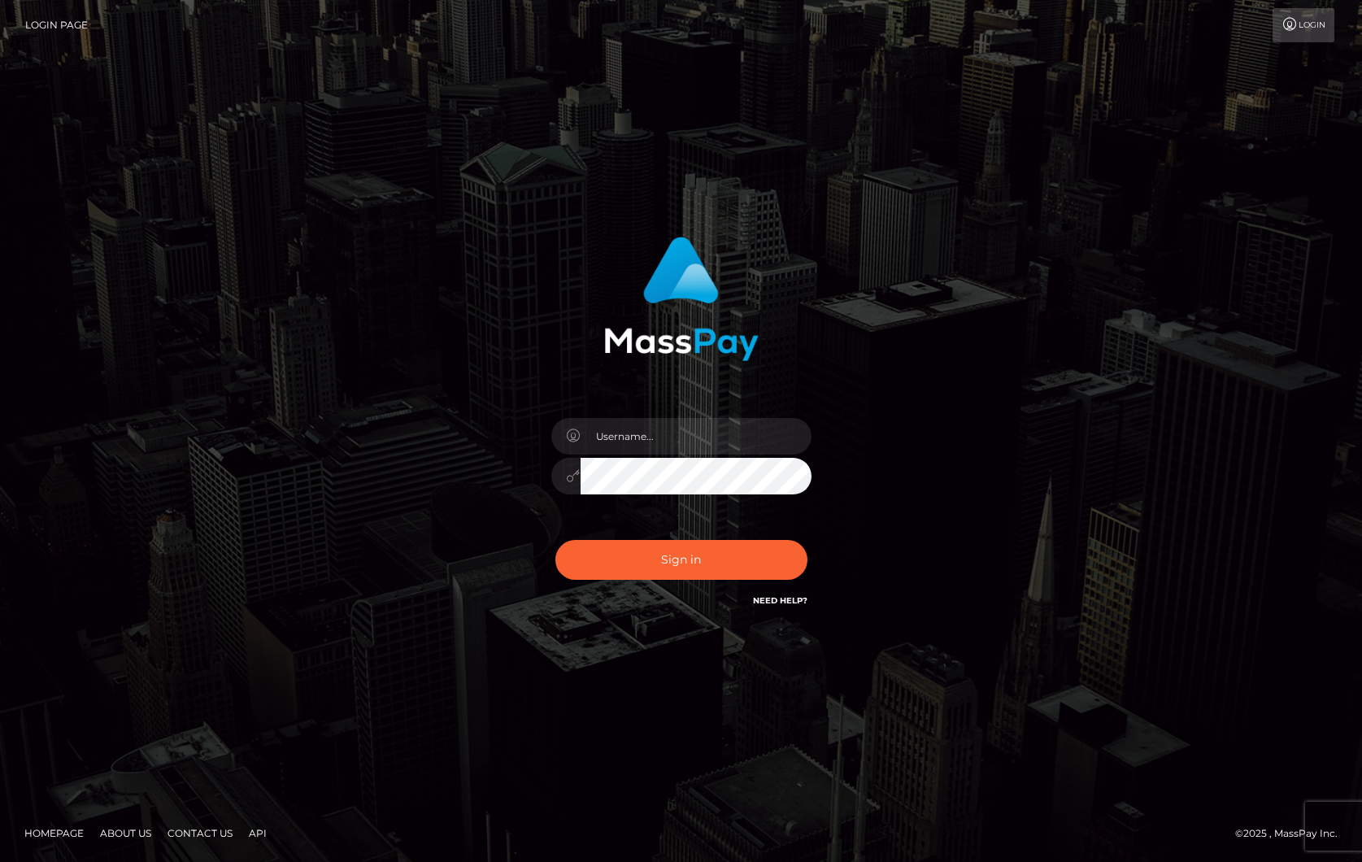 The height and width of the screenshot is (862, 1362). Describe the element at coordinates (696, 436) in the screenshot. I see `input: Username...` at that location.